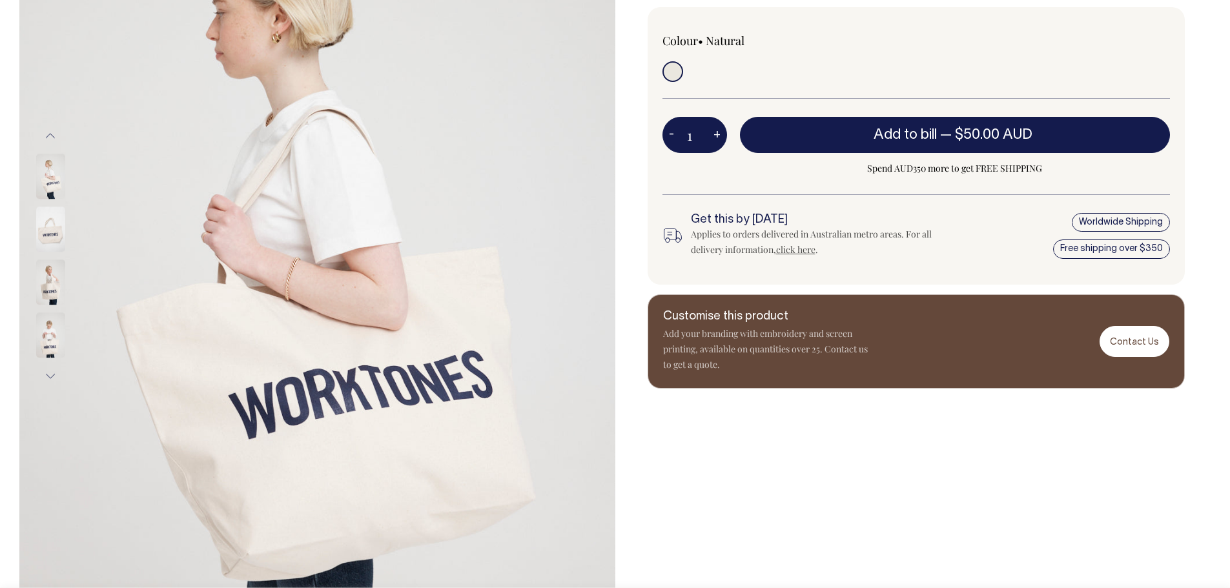 This screenshot has width=1230, height=588. What do you see at coordinates (50, 376) in the screenshot?
I see `button: Next` at bounding box center [50, 376].